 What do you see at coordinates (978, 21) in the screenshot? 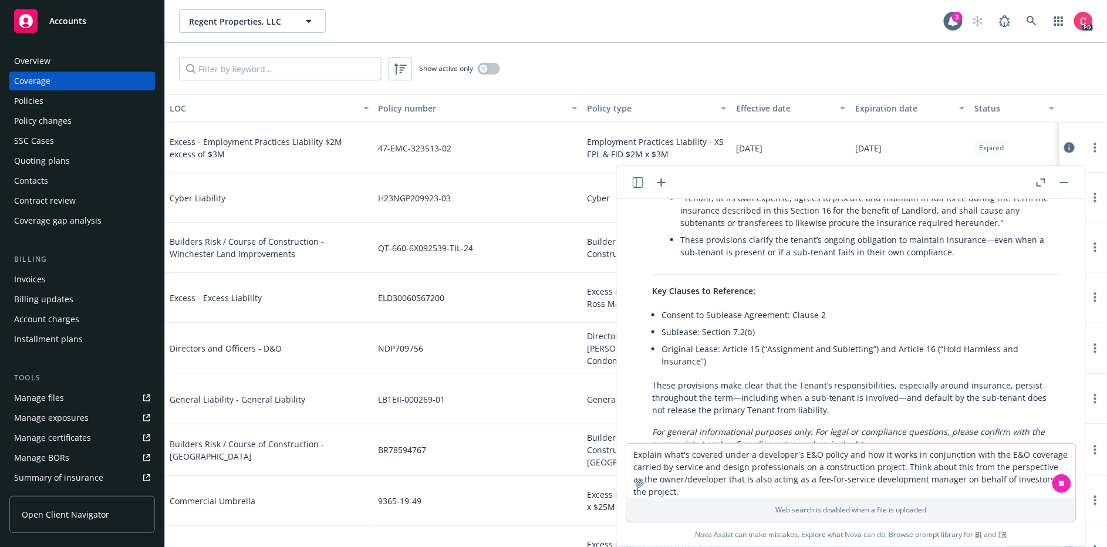
I see `a: Start snowing` at bounding box center [978, 21].